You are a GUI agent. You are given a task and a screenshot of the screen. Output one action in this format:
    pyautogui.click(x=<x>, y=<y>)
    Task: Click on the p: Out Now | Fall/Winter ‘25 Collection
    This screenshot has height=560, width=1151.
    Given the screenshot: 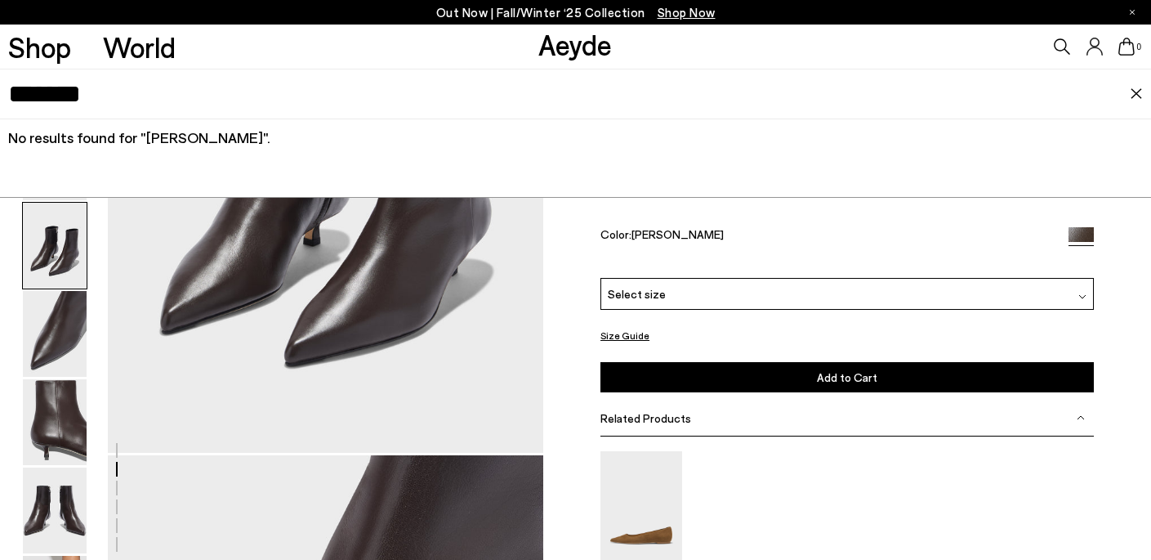 What is the action you would take?
    pyautogui.click(x=576, y=12)
    